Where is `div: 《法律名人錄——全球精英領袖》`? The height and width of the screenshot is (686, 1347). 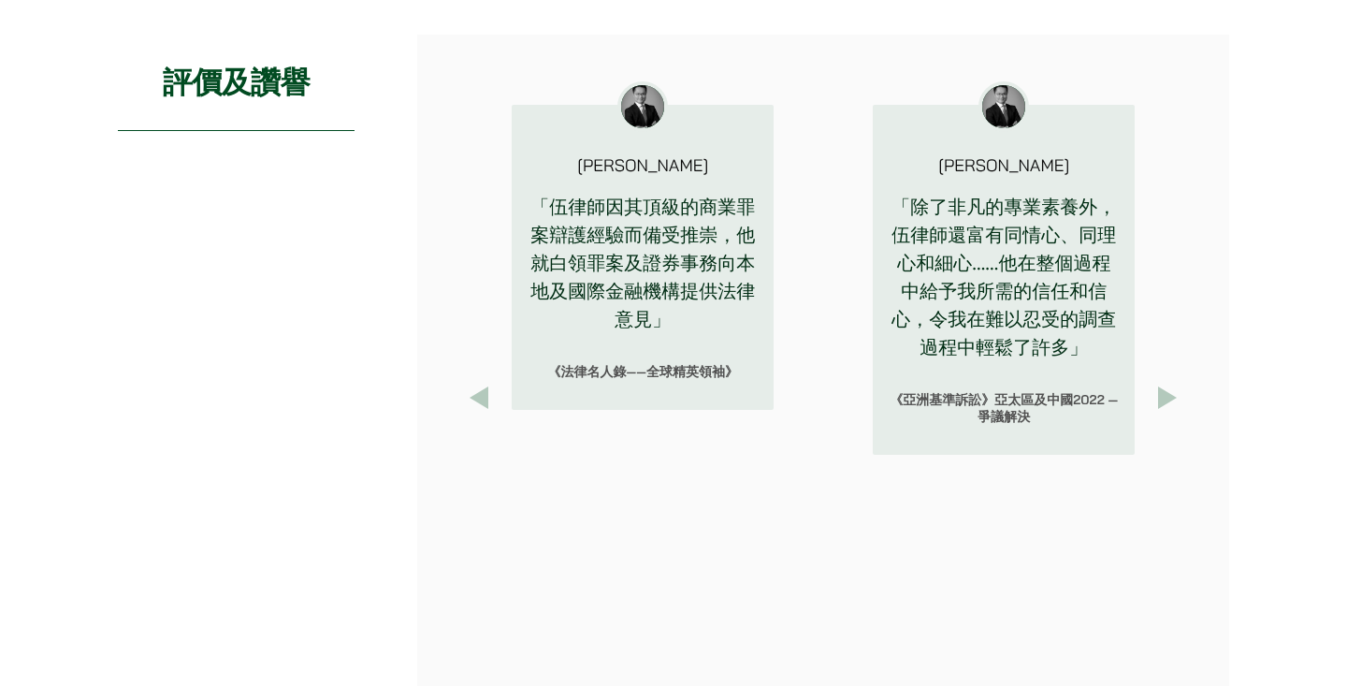
div: 《法律名人錄——全球精英領袖》 is located at coordinates (643, 371).